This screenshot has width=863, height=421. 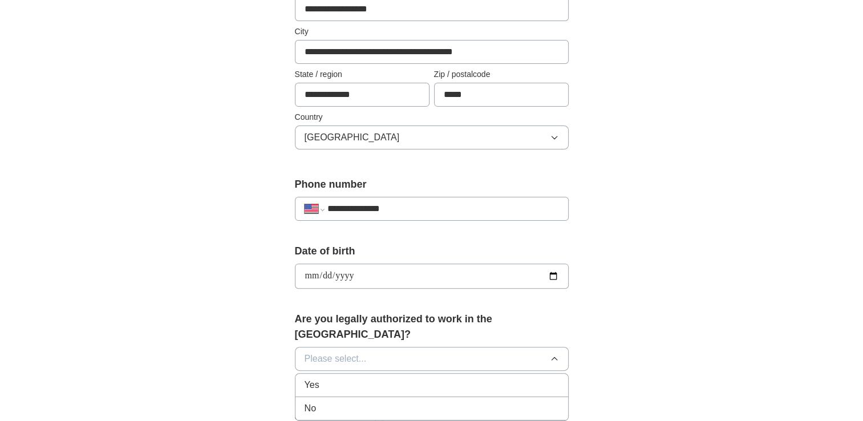 I want to click on label: Zip / postalcode, so click(x=502, y=74).